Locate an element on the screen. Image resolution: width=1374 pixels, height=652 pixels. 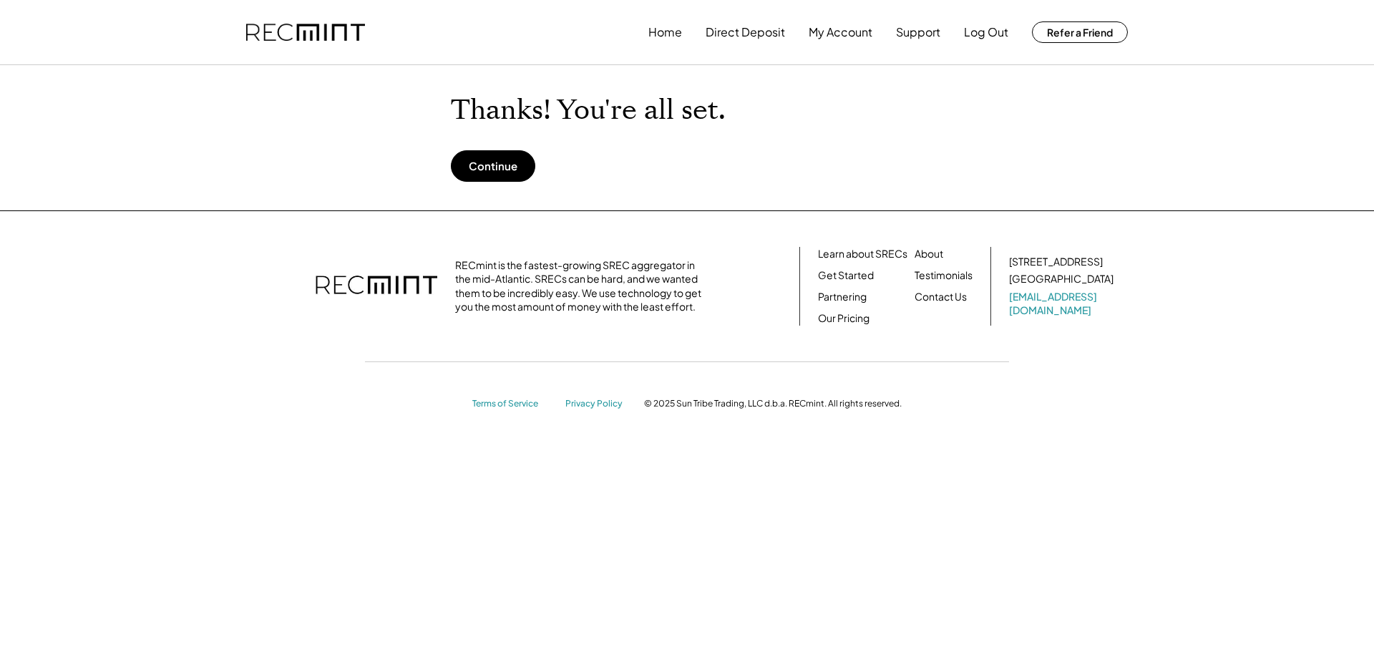
a: About is located at coordinates (929, 254).